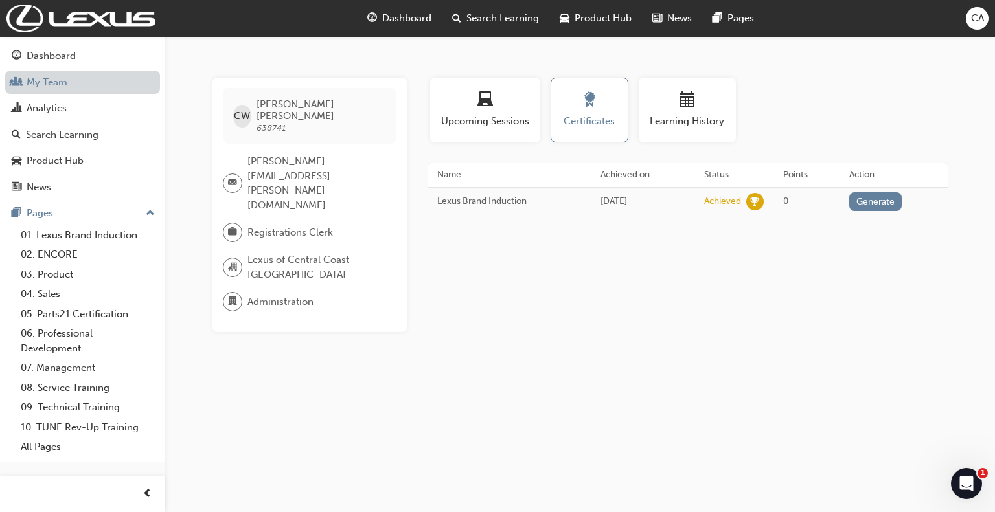 Image resolution: width=995 pixels, height=512 pixels. I want to click on a: Analytics, so click(82, 108).